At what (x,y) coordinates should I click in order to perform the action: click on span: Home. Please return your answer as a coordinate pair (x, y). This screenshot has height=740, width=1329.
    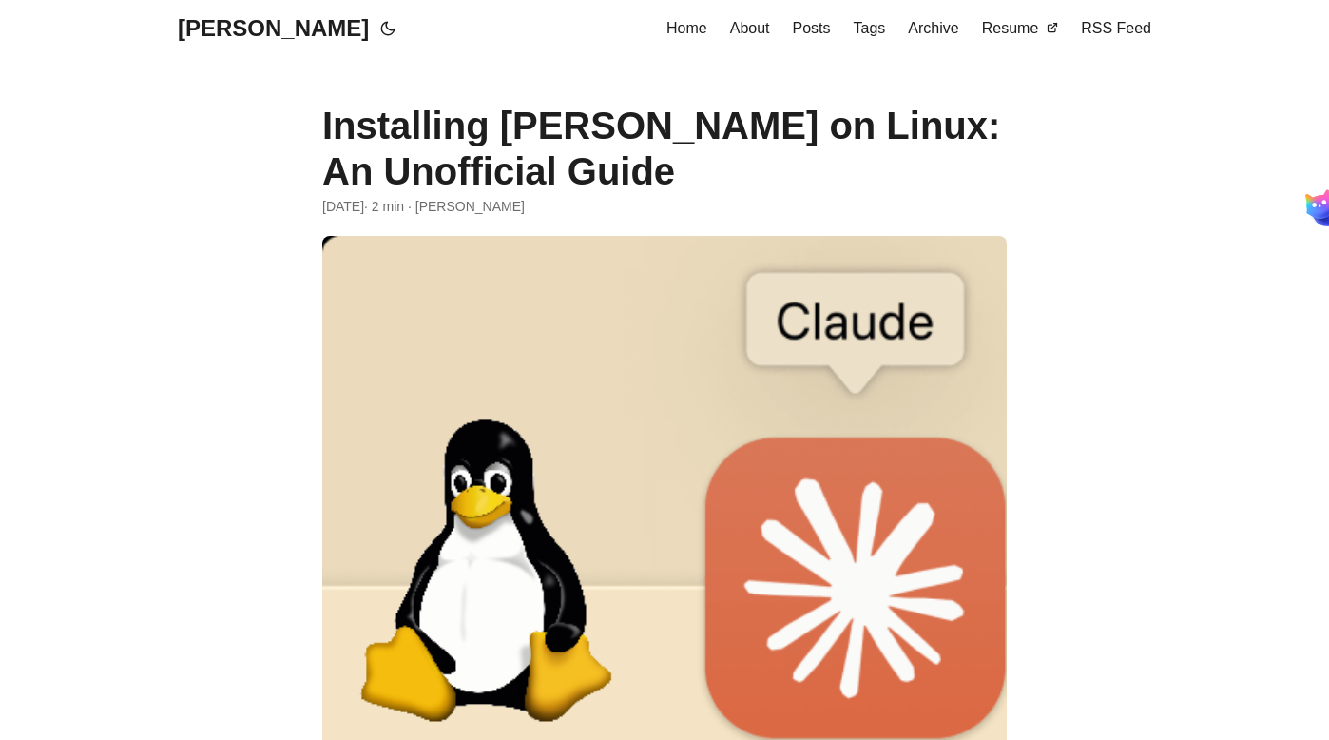
    Looking at the image, I should click on (686, 28).